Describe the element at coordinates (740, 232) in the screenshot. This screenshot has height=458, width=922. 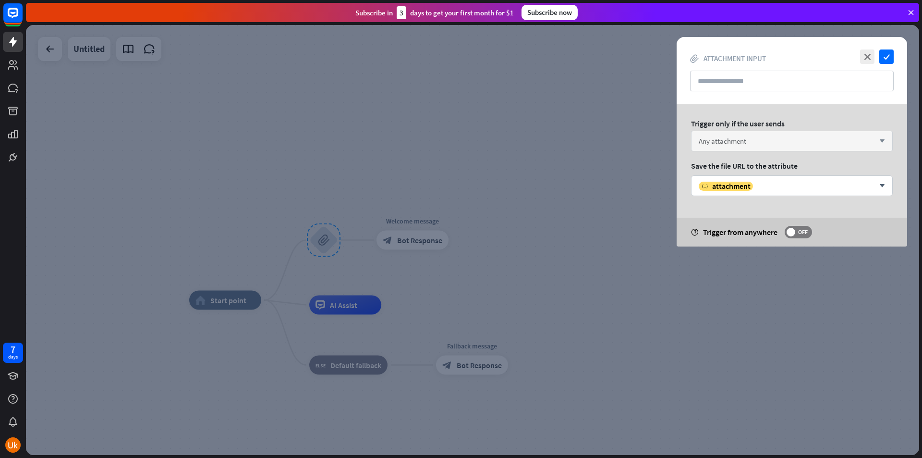
I see `span: Trigger from anywhere` at that location.